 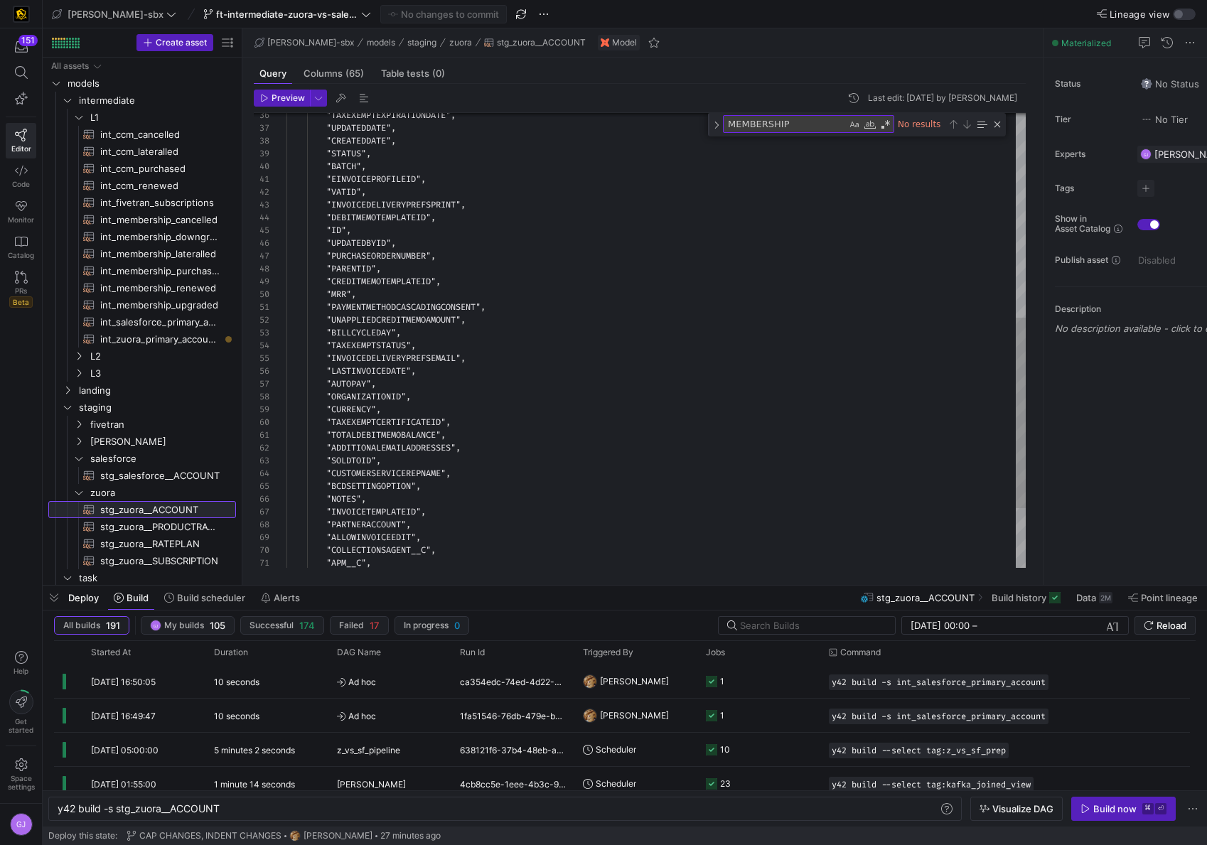 What do you see at coordinates (261, 448) in the screenshot?
I see `div: 62` at bounding box center [261, 448].